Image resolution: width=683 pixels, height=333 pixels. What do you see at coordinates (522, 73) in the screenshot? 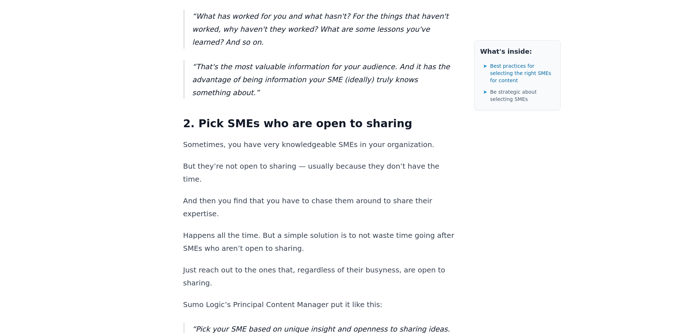
I see `span: Best practices for selecting the right SMEs for content` at bounding box center [522, 73].